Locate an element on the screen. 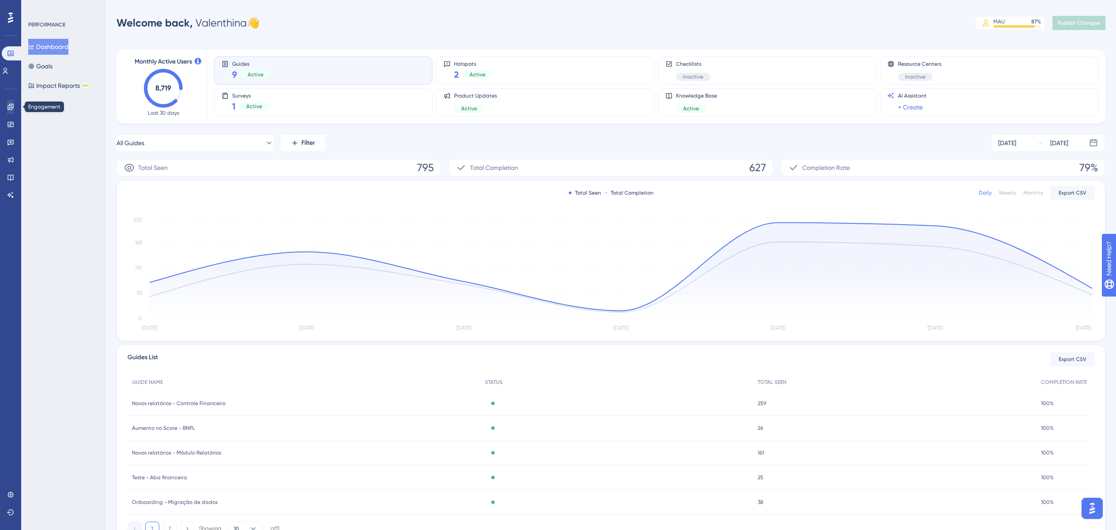  div: PERFORMANCE is located at coordinates (47, 25).